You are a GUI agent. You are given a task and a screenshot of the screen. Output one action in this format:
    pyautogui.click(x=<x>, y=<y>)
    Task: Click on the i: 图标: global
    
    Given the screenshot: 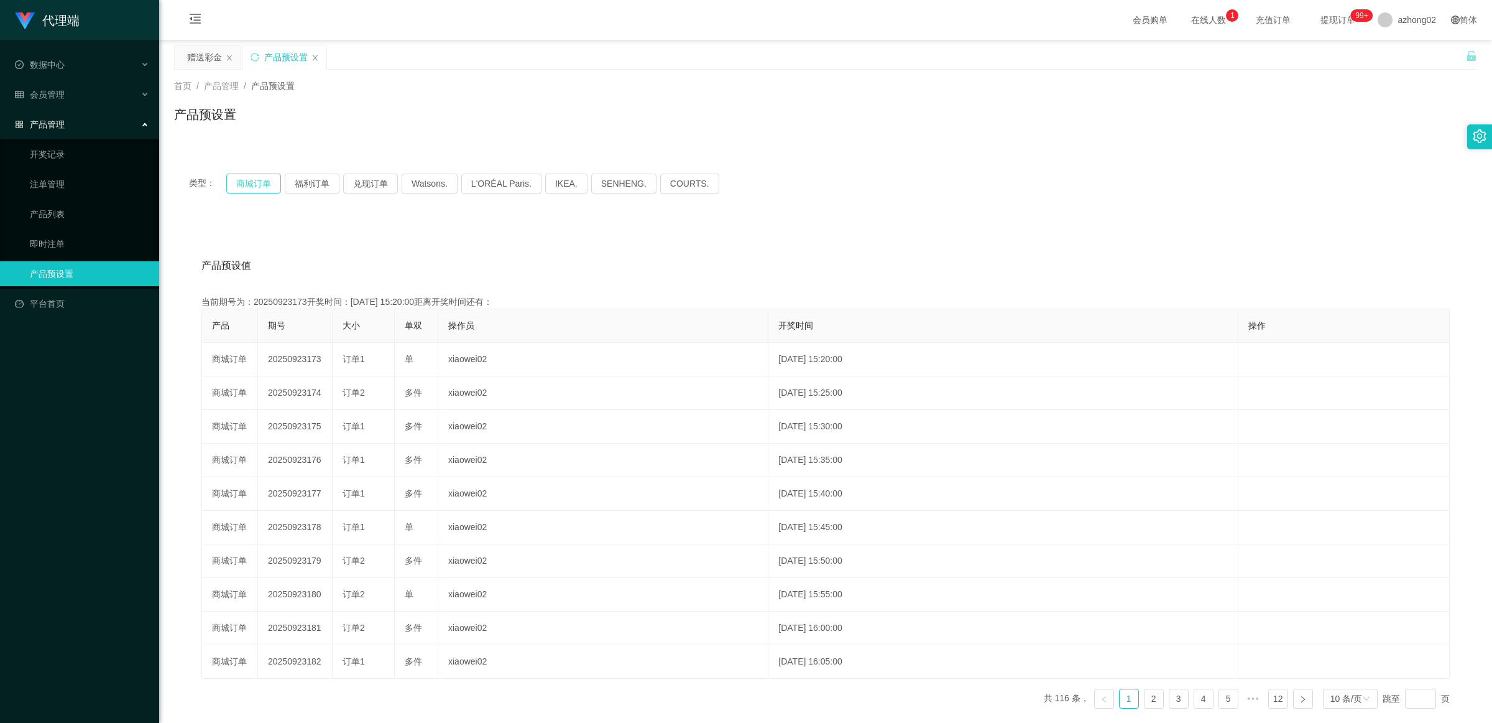 What is the action you would take?
    pyautogui.click(x=1456, y=20)
    